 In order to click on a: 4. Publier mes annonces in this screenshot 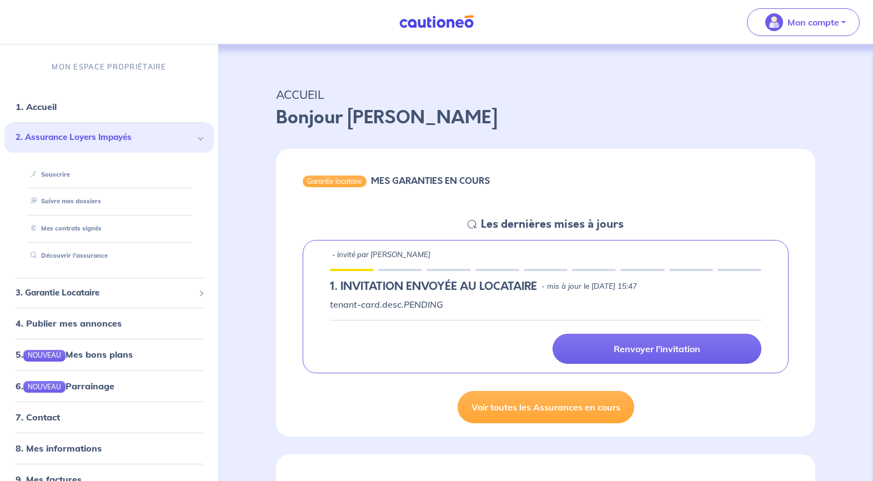, I will do `click(68, 323)`.